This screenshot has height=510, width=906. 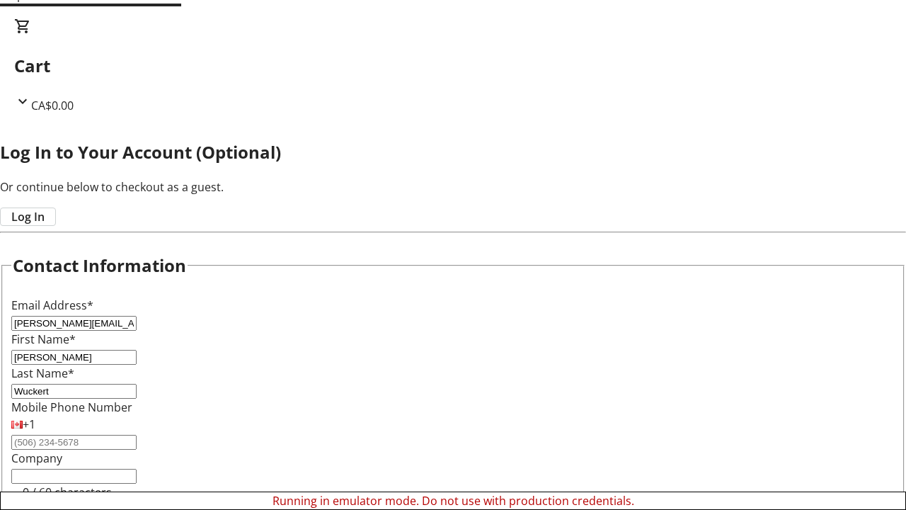 What do you see at coordinates (453, 66) in the screenshot?
I see `h2: Cart` at bounding box center [453, 66].